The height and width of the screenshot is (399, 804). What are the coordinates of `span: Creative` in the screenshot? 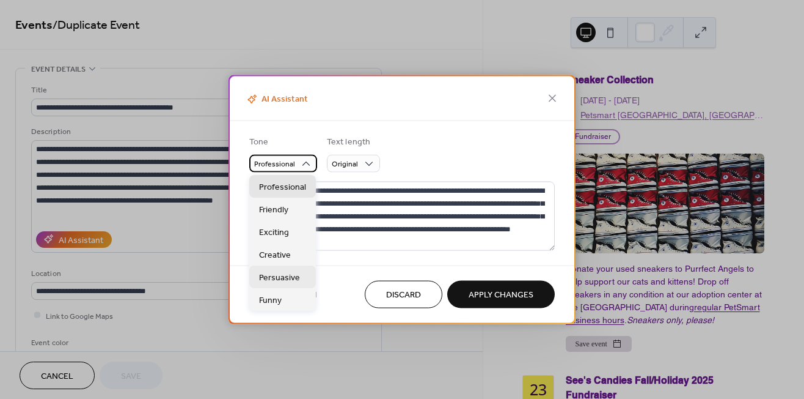 It's located at (275, 254).